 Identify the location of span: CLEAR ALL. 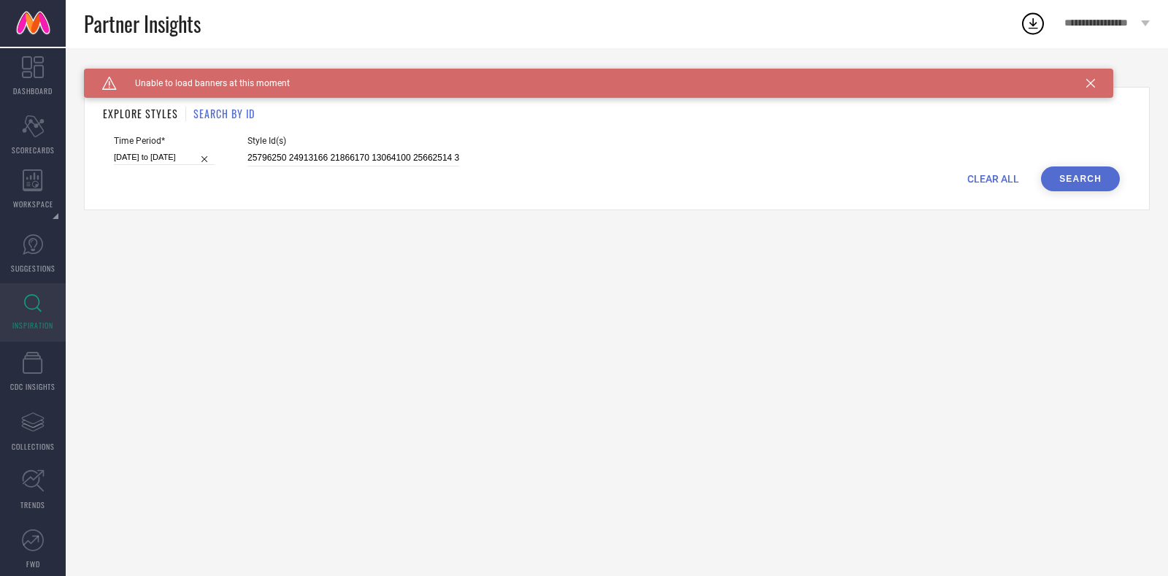
(993, 179).